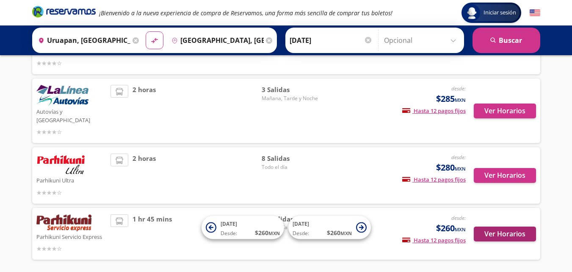 The width and height of the screenshot is (572, 272). What do you see at coordinates (72, 180) in the screenshot?
I see `p: Parhikuni Ultra` at bounding box center [72, 180].